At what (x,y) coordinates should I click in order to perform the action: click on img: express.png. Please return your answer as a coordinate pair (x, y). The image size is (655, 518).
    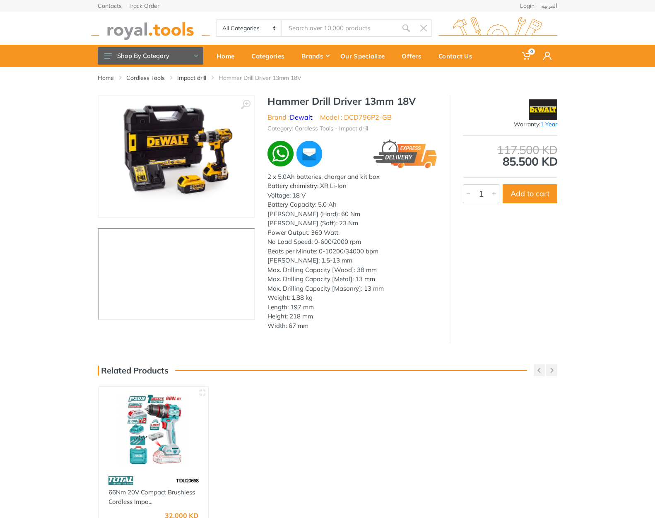
    Looking at the image, I should click on (405, 153).